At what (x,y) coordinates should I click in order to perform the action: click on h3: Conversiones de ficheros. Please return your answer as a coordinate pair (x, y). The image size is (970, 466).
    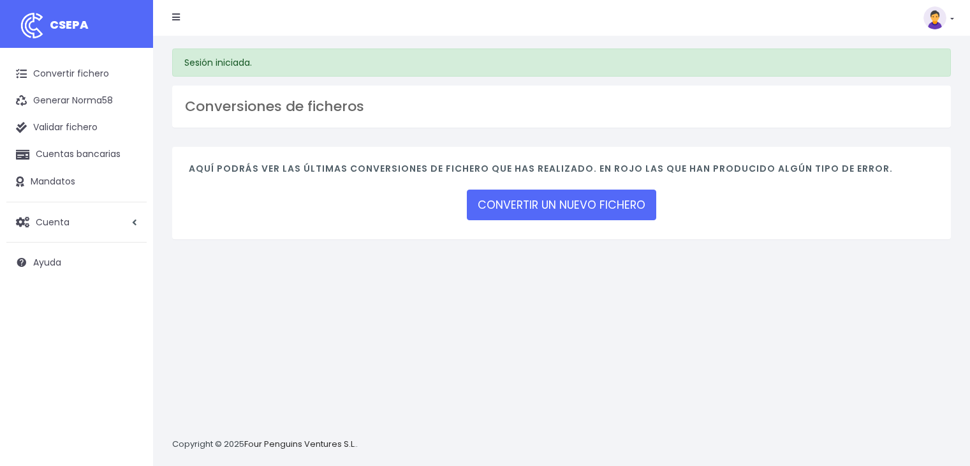
    Looking at the image, I should click on (561, 107).